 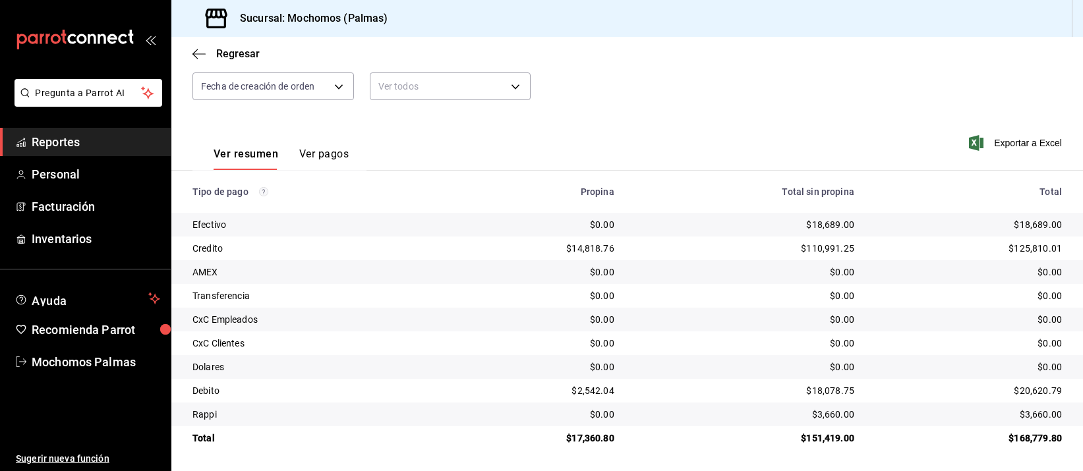 What do you see at coordinates (745, 249) in the screenshot?
I see `div: $110,991.25` at bounding box center [745, 249].